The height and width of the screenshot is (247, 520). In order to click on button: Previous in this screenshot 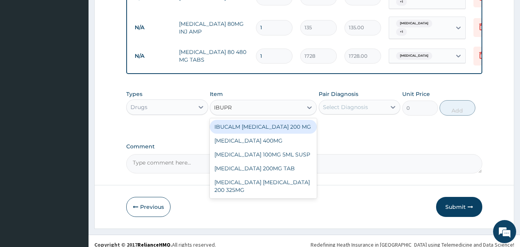, I will do `click(148, 207)`.